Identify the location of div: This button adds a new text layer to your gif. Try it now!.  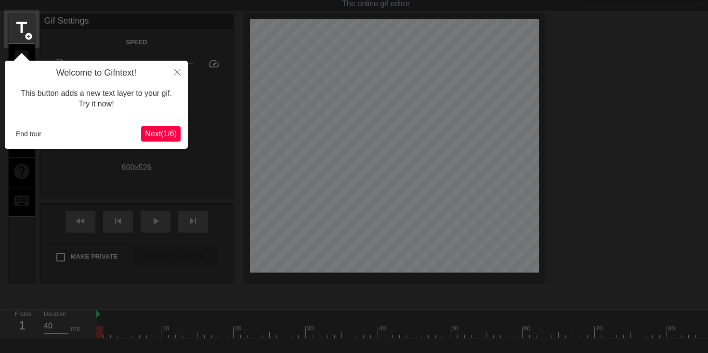
(96, 99).